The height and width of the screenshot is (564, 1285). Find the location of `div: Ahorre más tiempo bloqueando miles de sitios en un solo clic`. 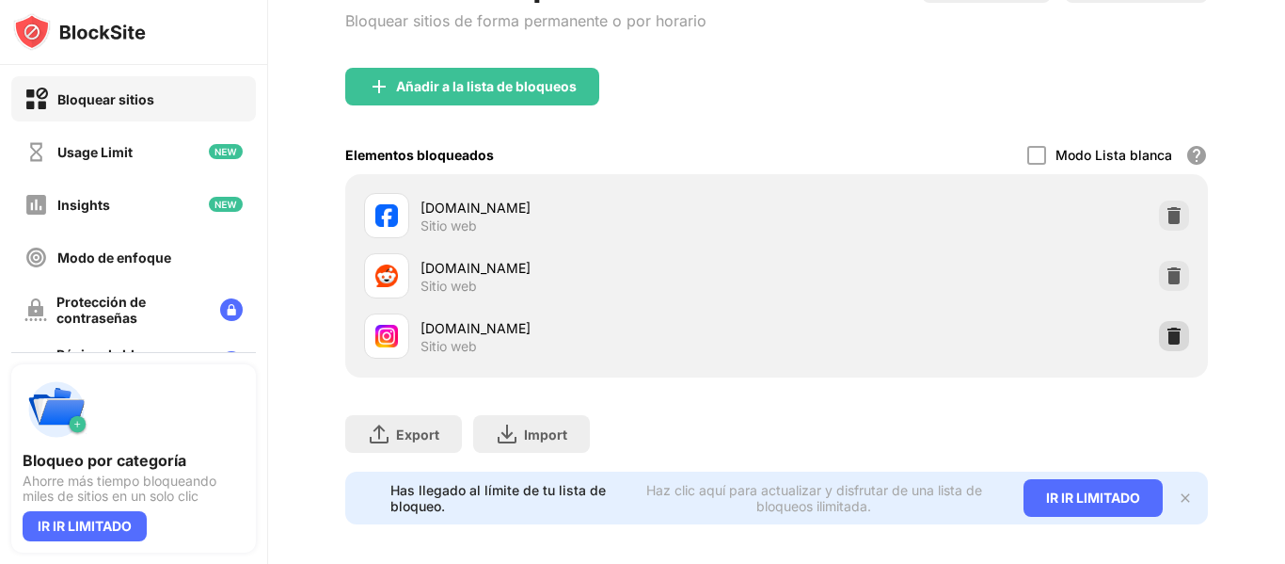

div: Ahorre más tiempo bloqueando miles de sitios en un solo clic is located at coordinates (134, 488).